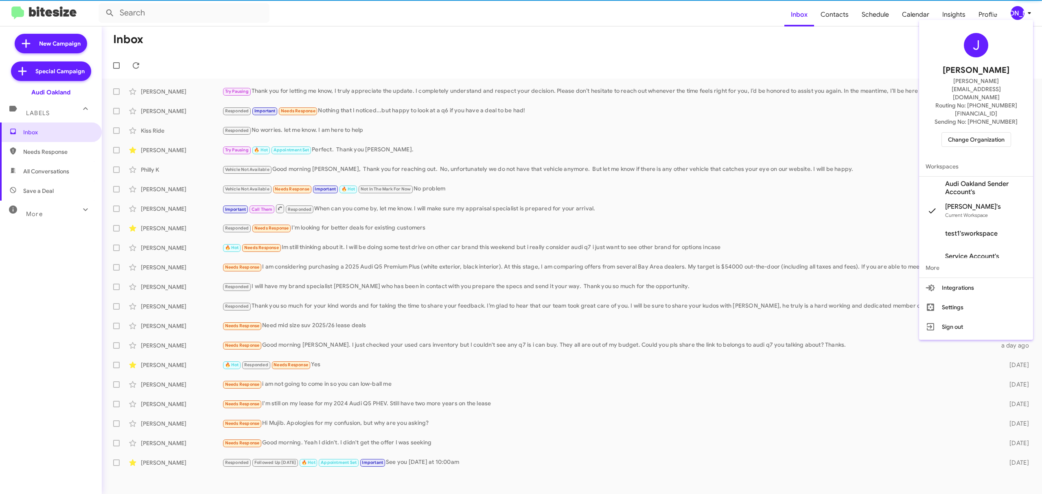 The height and width of the screenshot is (494, 1042). I want to click on button: Sign out, so click(976, 327).